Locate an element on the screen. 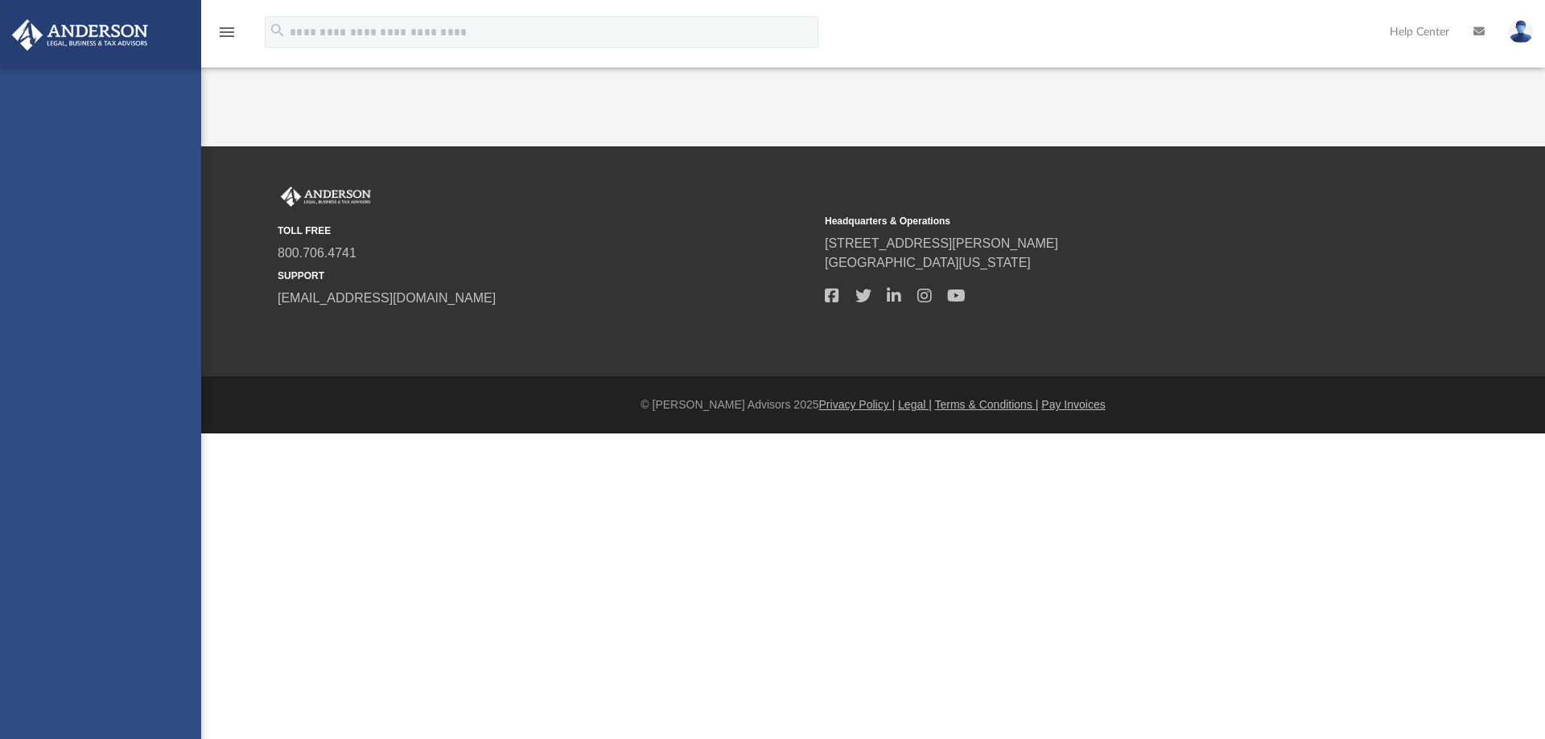 The height and width of the screenshot is (739, 1545). a: Privacy Policy | is located at coordinates (857, 405).